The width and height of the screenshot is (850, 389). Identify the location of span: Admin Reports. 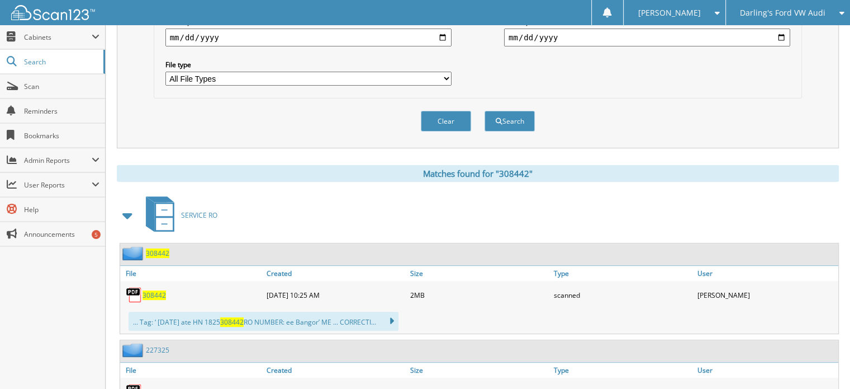
(58, 160).